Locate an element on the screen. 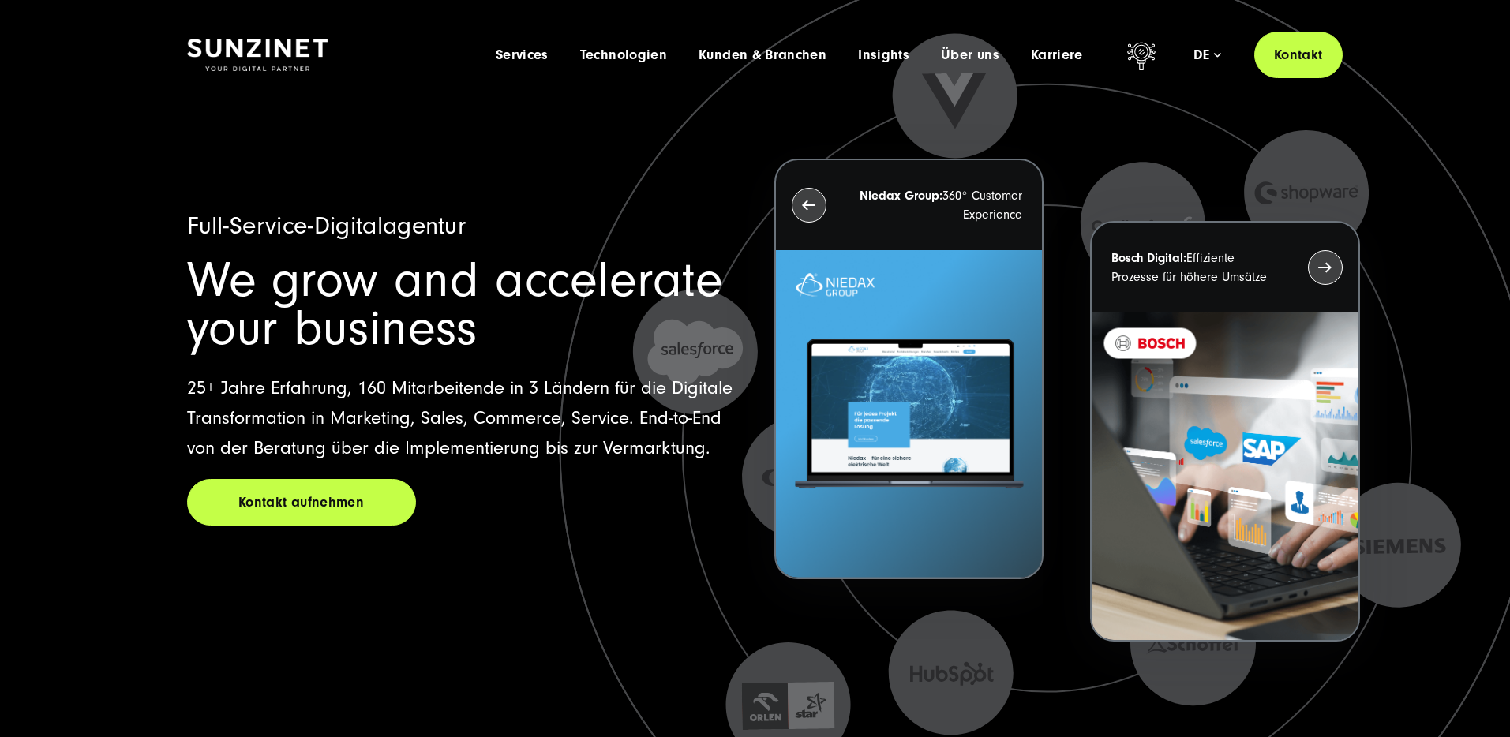  p: 25+ Jahre Erfahrung, 160 Mitarbeitende in 3 Ländern für die Digitale Transformation in Marketing,... is located at coordinates (462, 418).